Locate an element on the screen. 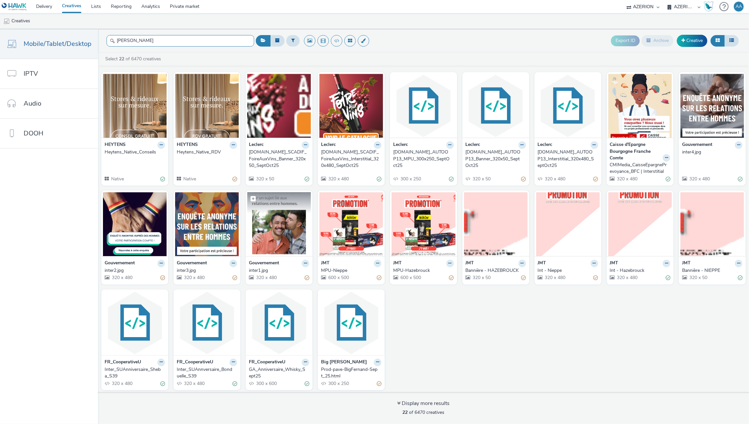  img: Inter_SUAnnversaire_Bonduelle_S39 visual is located at coordinates (207, 323).